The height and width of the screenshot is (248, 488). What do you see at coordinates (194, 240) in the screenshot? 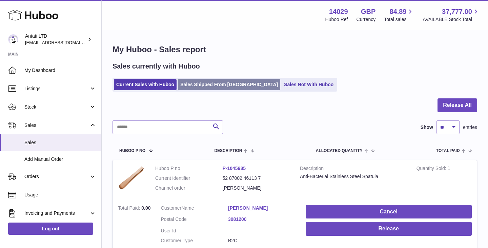
I see `dt: Customer Type` at bounding box center [194, 240].